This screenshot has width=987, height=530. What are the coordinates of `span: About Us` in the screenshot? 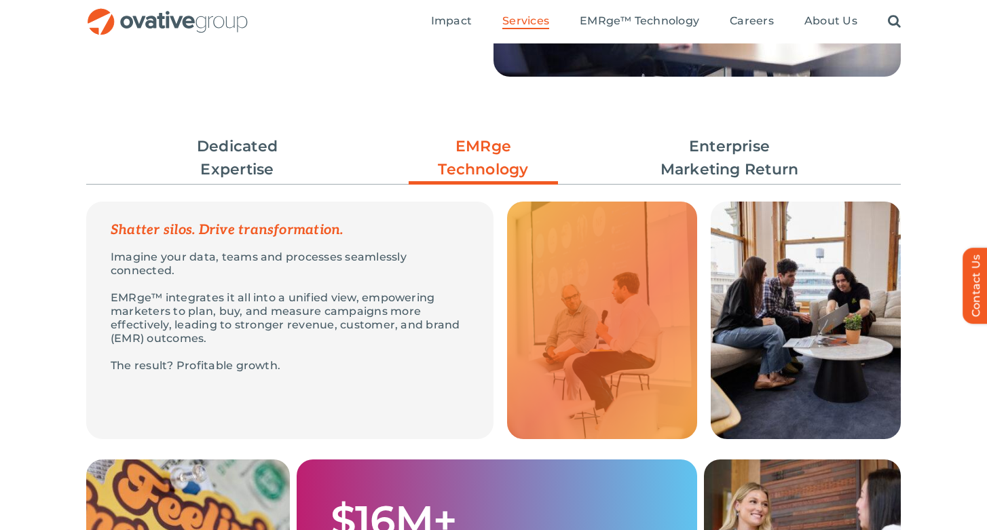 It's located at (831, 21).